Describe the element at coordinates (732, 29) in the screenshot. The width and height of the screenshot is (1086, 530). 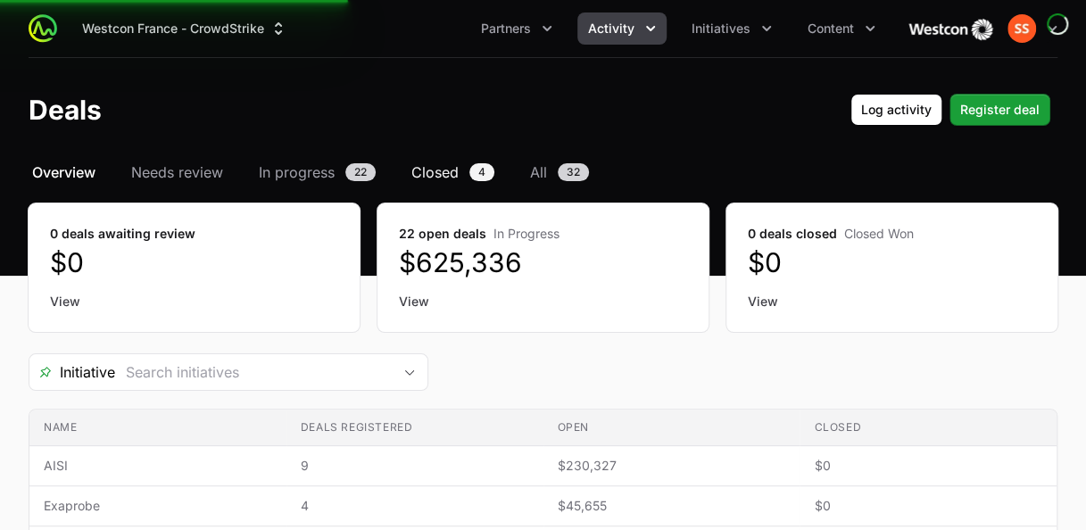
I see `div: Initiatives menu` at that location.